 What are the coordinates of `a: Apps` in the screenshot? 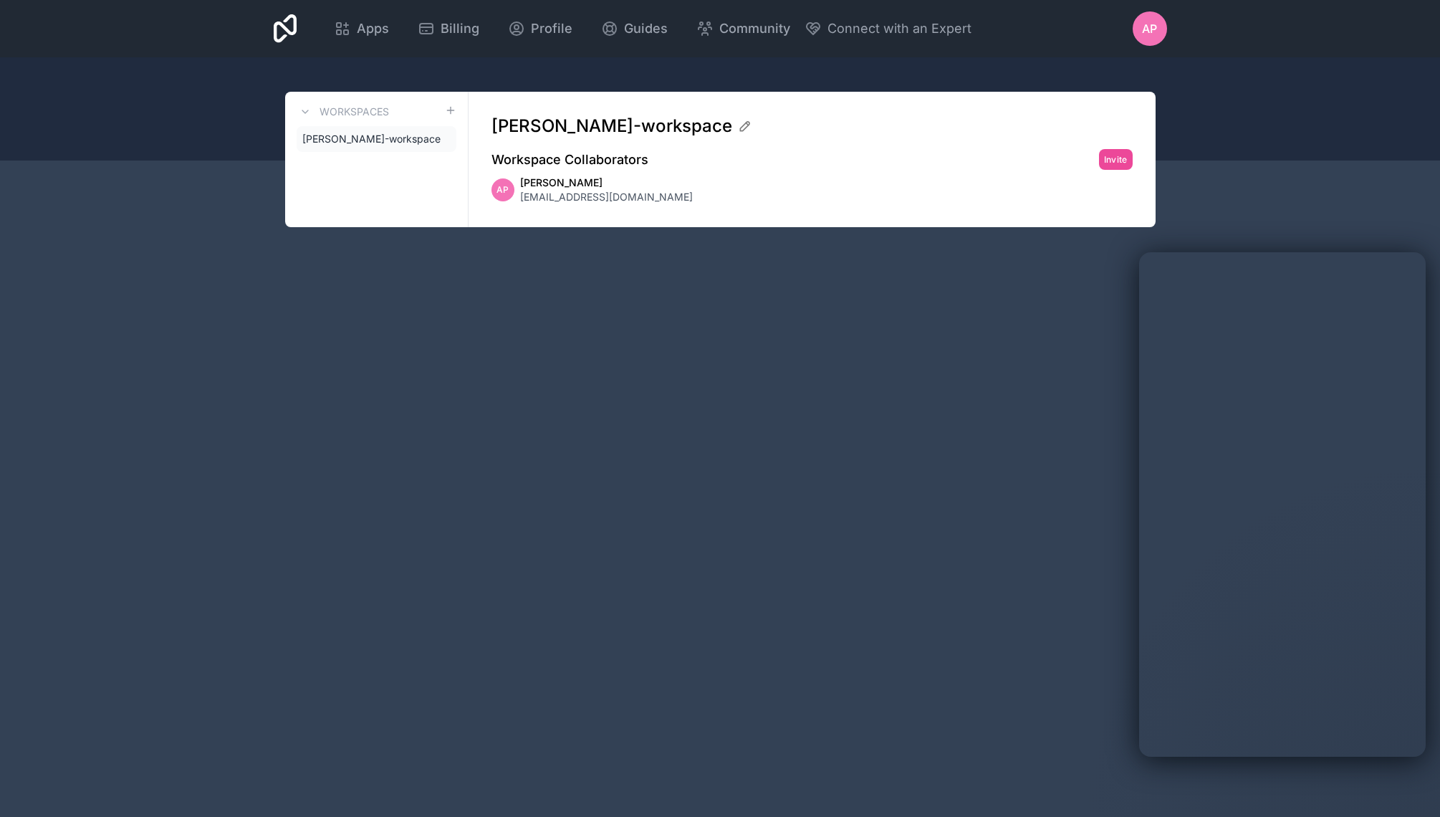 It's located at (361, 29).